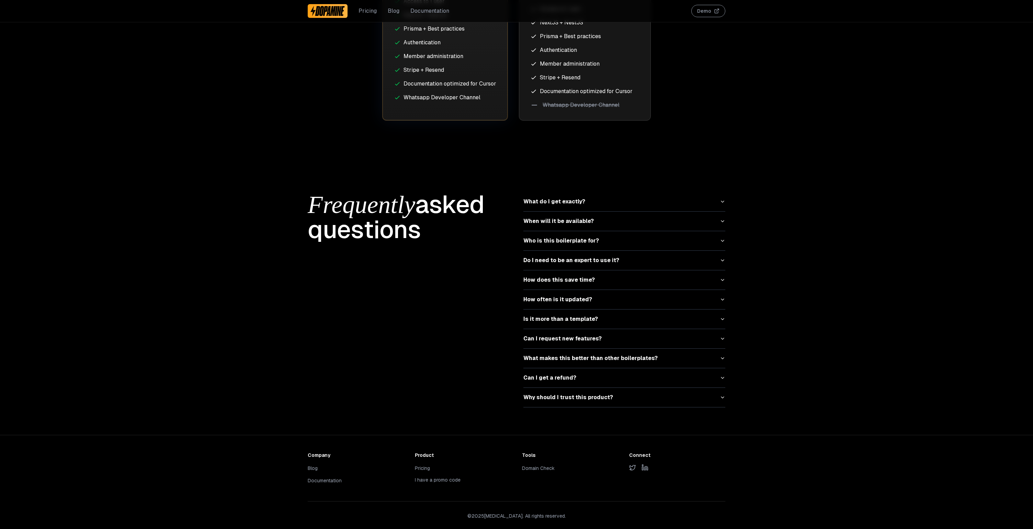  I want to click on button: How does this save time?, so click(624, 280).